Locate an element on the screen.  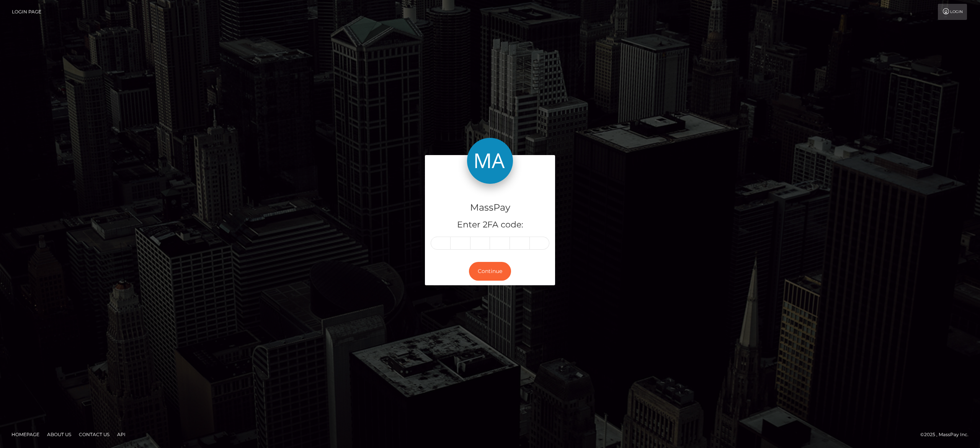
button: Continue is located at coordinates (490, 271).